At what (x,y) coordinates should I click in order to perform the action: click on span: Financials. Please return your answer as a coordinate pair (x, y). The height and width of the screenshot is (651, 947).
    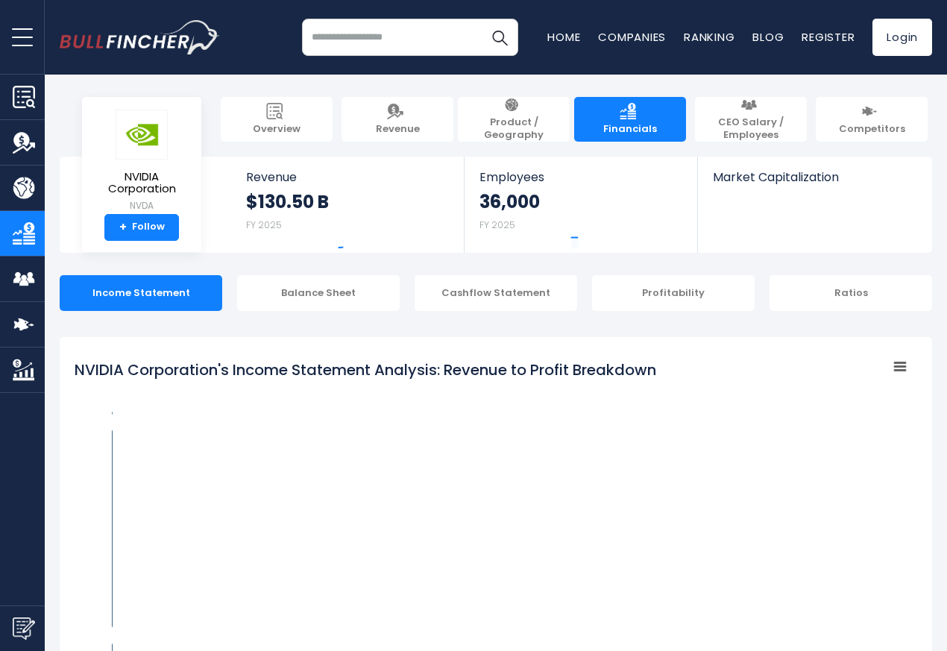
    Looking at the image, I should click on (630, 129).